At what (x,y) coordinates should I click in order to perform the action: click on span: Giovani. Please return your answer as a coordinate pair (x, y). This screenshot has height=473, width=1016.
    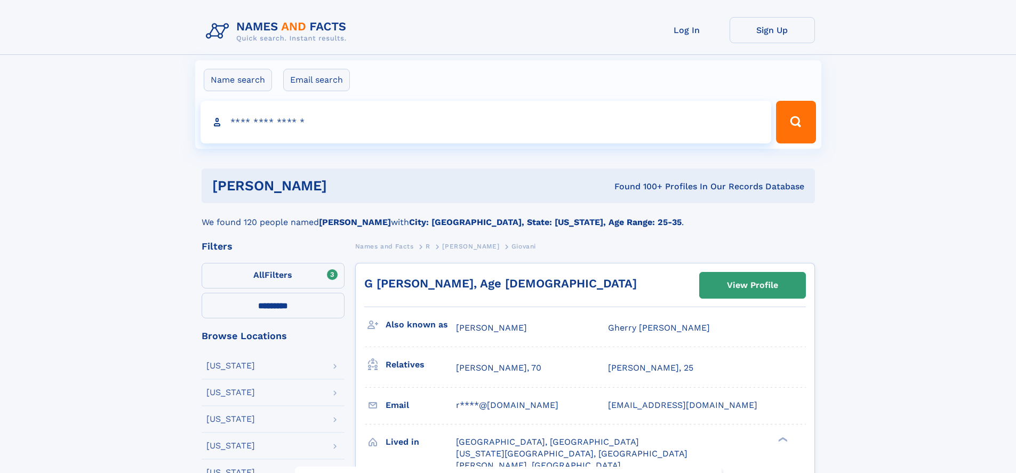
    Looking at the image, I should click on (524, 246).